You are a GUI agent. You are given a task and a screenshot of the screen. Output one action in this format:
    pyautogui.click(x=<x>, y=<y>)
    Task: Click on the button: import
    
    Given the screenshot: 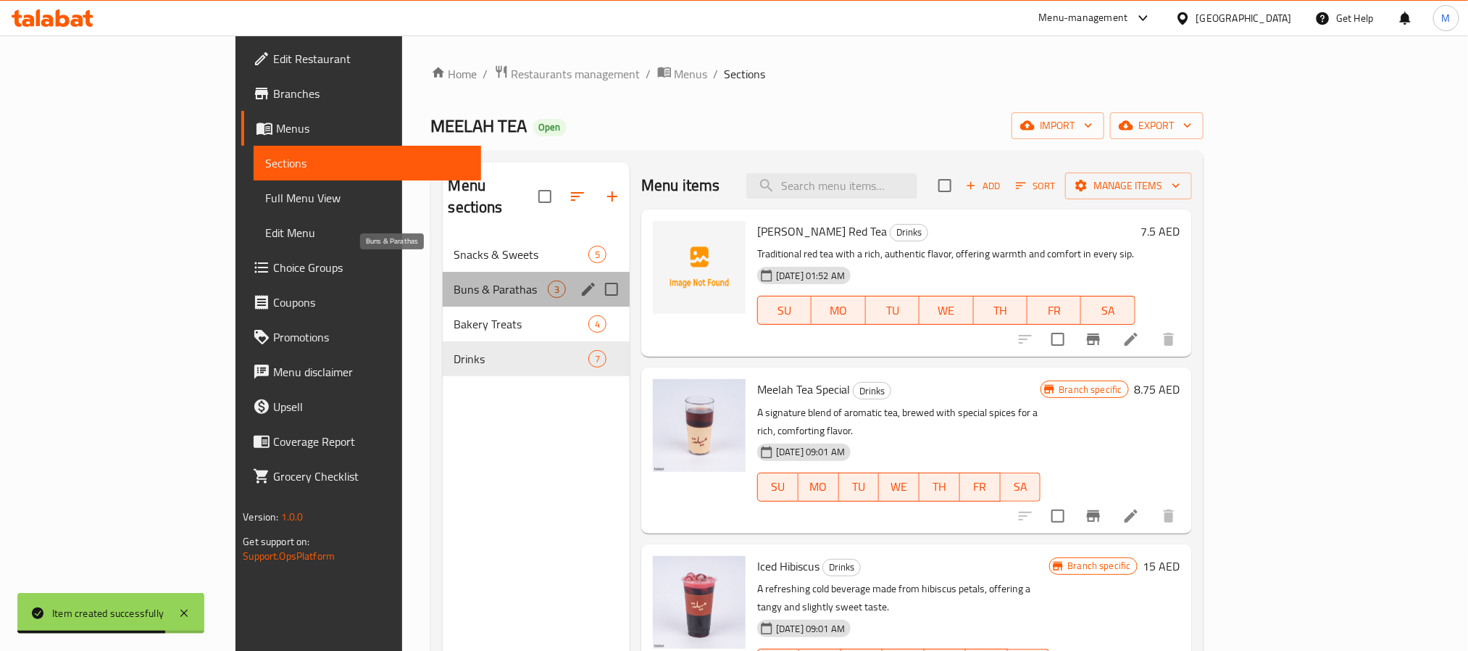 What is the action you would take?
    pyautogui.click(x=1058, y=125)
    